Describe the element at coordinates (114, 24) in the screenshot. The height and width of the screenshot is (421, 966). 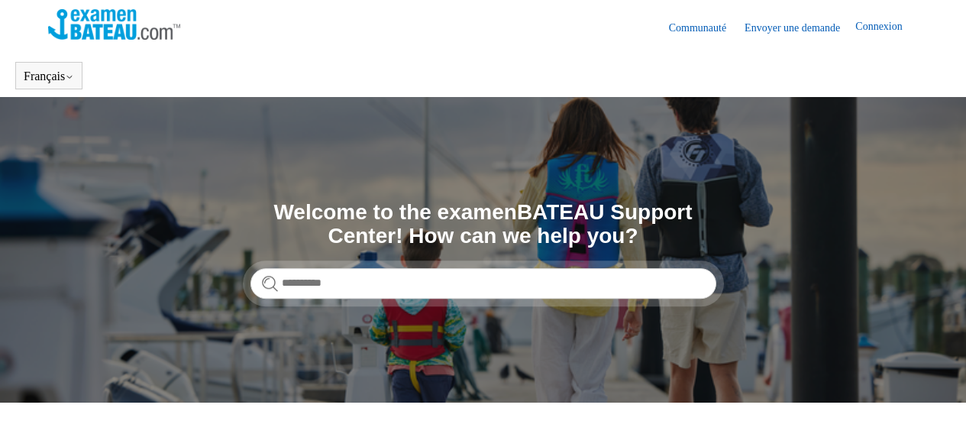
I see `img: Page d’accueil du Centre d’aide Examen Bateau` at that location.